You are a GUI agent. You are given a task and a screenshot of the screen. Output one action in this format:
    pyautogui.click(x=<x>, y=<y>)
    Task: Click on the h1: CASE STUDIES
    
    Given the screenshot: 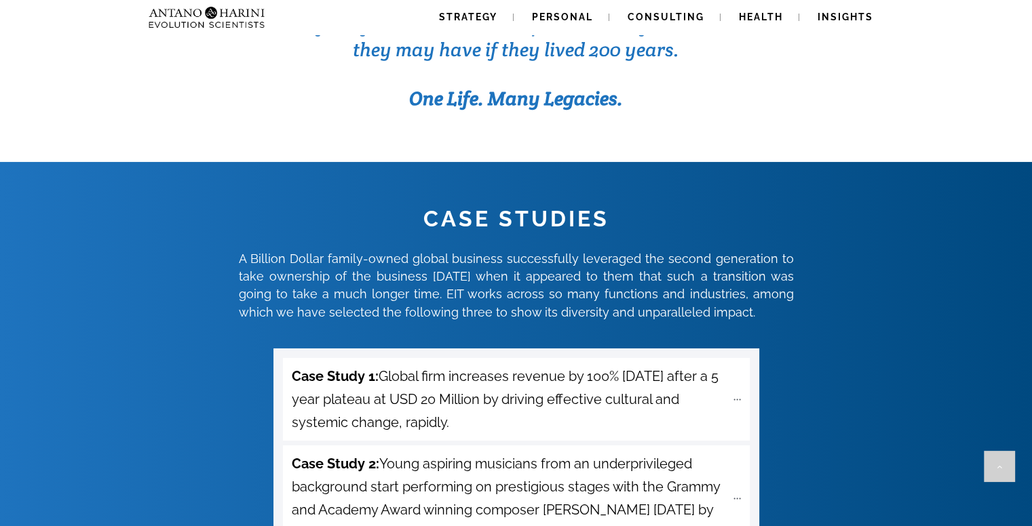 What is the action you would take?
    pyautogui.click(x=516, y=219)
    